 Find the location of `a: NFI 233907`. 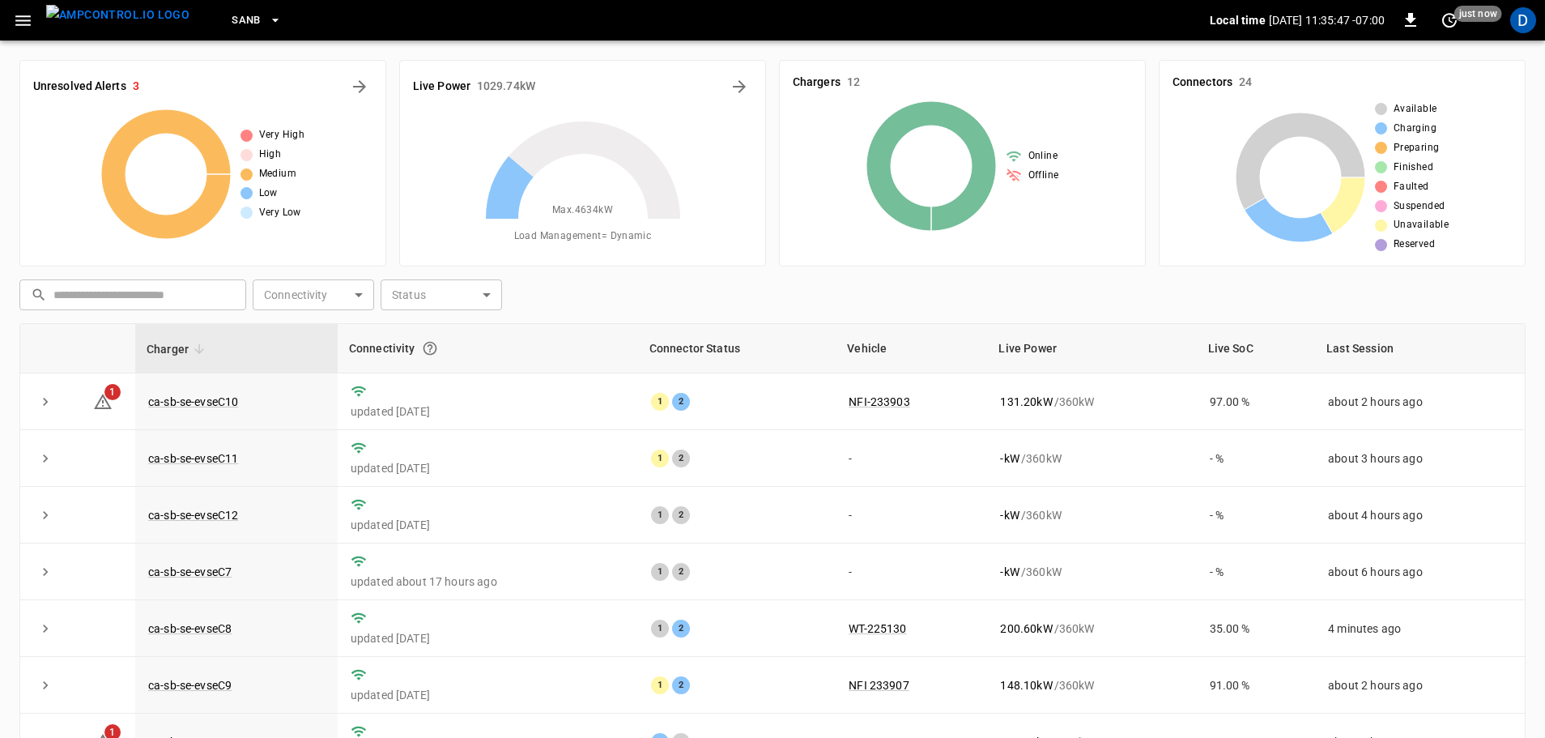

a: NFI 233907 is located at coordinates (879, 685).